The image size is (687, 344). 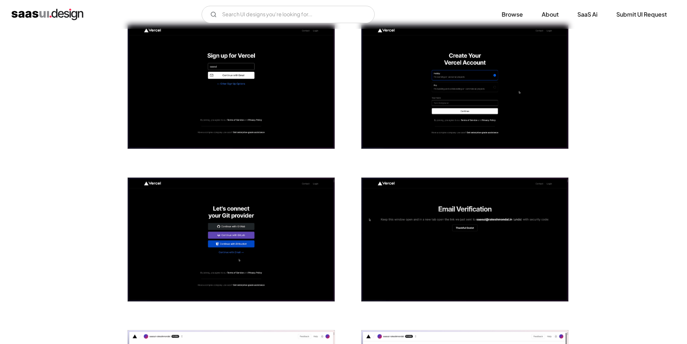 I want to click on a: Submit UI Request, so click(x=642, y=14).